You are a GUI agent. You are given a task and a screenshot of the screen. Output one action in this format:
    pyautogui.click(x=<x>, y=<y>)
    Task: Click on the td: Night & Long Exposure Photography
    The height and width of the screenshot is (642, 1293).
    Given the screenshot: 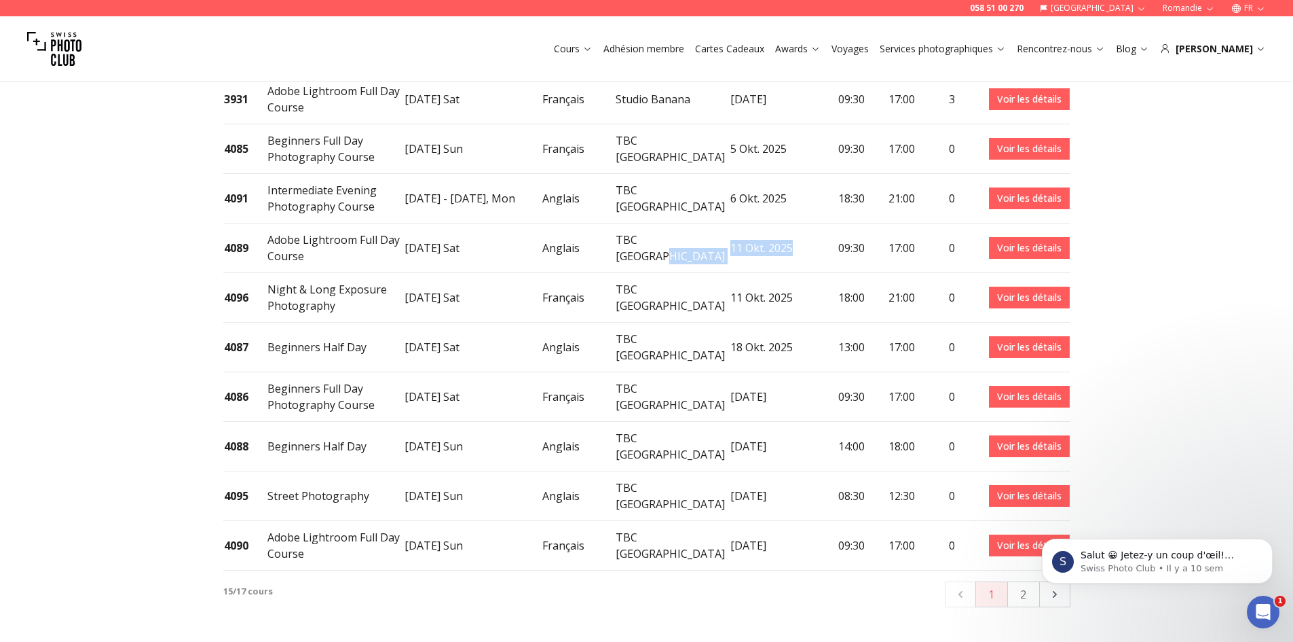 What is the action you would take?
    pyautogui.click(x=335, y=297)
    